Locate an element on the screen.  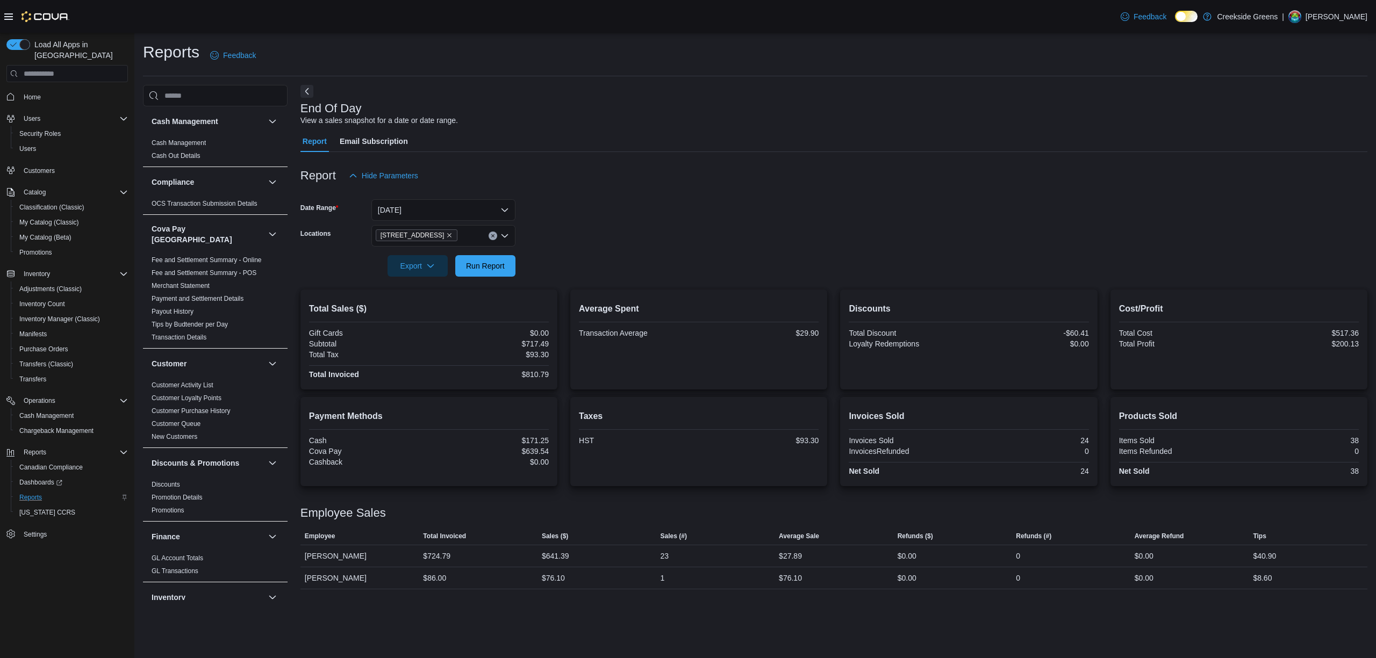
span: Classification (Classic) is located at coordinates (52, 207).